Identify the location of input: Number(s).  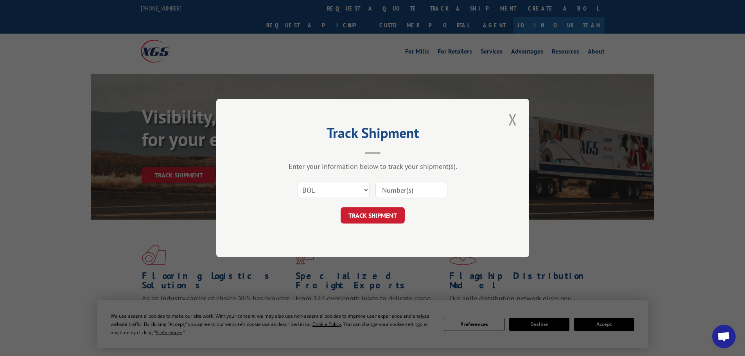
(411, 190).